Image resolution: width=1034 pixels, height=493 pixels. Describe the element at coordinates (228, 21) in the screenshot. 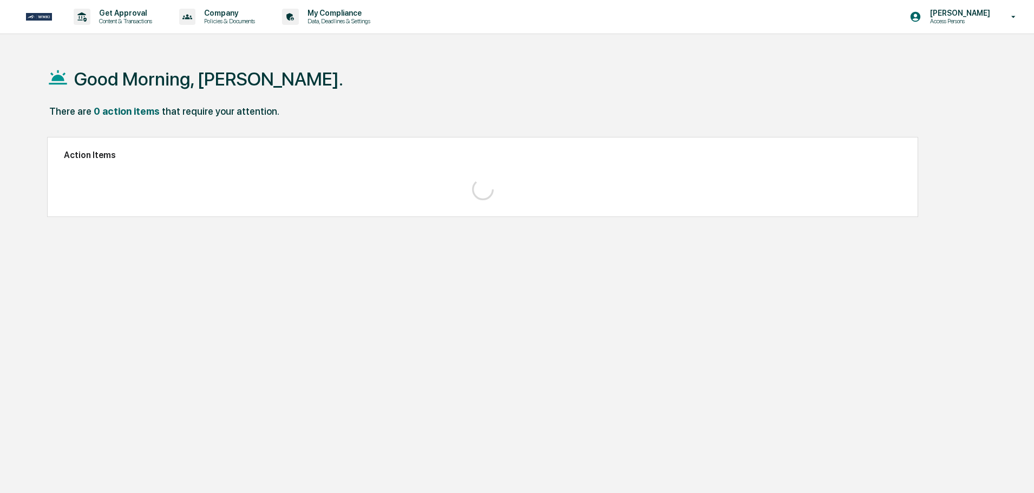

I see `p: Policies & Documents` at that location.